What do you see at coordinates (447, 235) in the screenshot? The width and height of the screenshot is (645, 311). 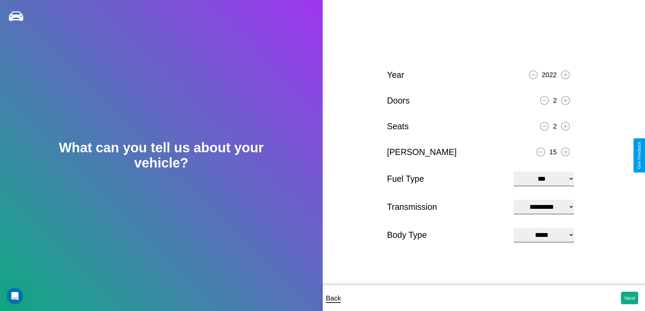 I see `p: Body Type` at bounding box center [447, 235].